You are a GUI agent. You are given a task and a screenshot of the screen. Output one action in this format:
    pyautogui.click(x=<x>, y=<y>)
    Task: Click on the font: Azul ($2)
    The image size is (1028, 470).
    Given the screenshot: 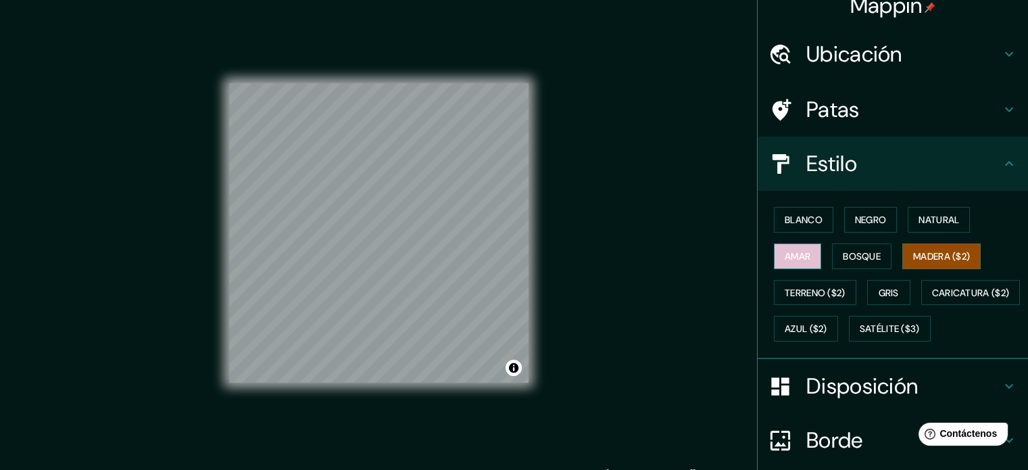 What is the action you would take?
    pyautogui.click(x=806, y=329)
    